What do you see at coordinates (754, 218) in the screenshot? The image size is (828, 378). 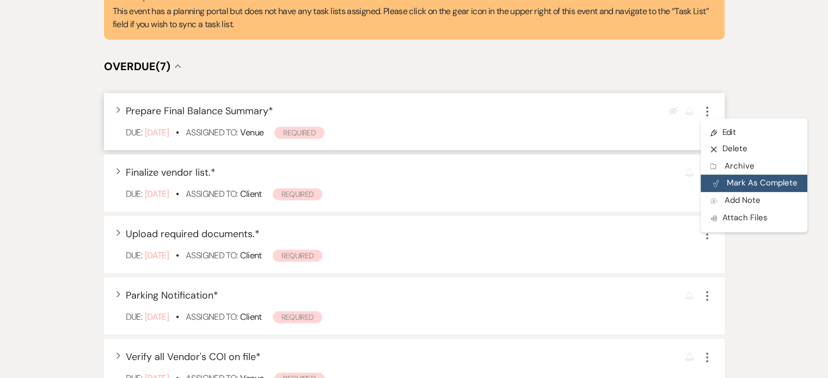 I see `button: Attach Files` at bounding box center [754, 218].